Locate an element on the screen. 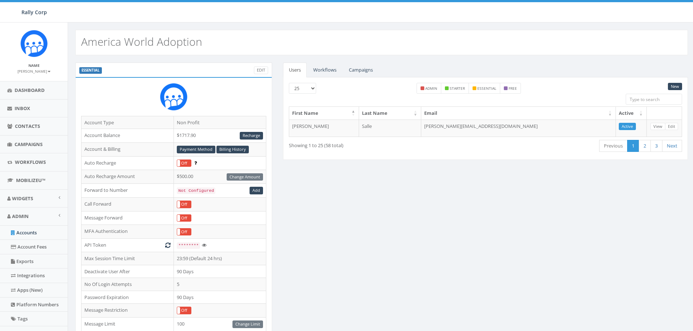  th: Last Name: activate to sort column ascending is located at coordinates (390, 113).